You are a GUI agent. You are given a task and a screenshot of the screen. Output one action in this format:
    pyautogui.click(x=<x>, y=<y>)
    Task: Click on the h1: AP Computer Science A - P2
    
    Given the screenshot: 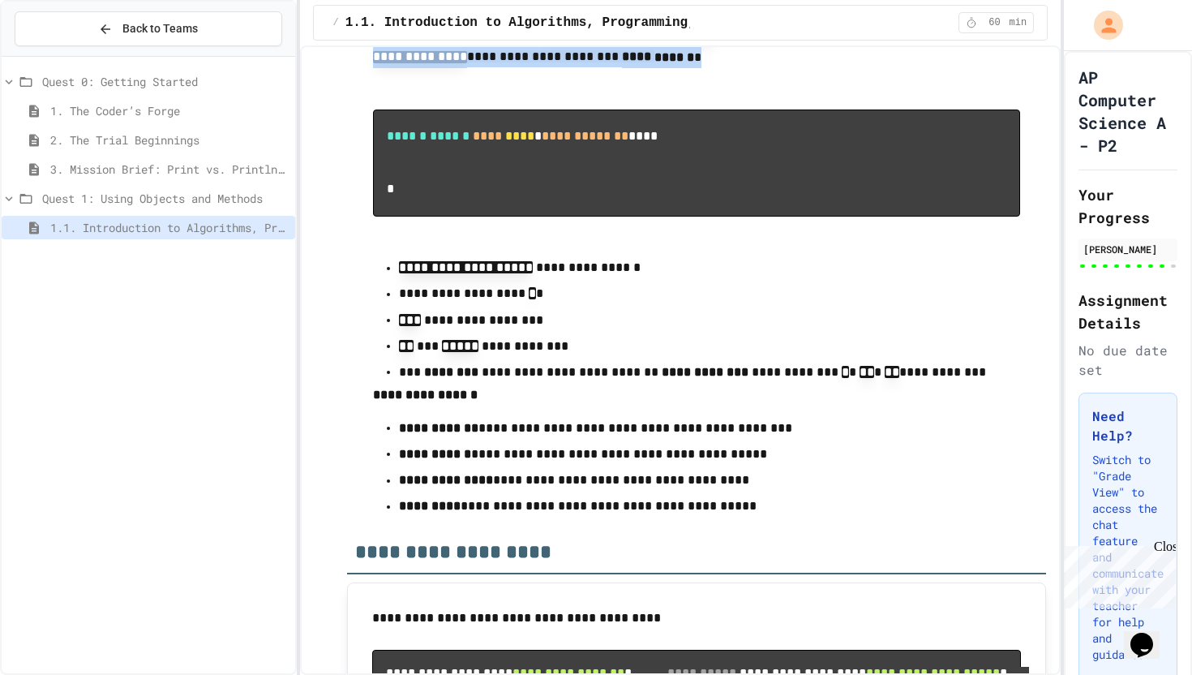 What is the action you would take?
    pyautogui.click(x=1128, y=111)
    